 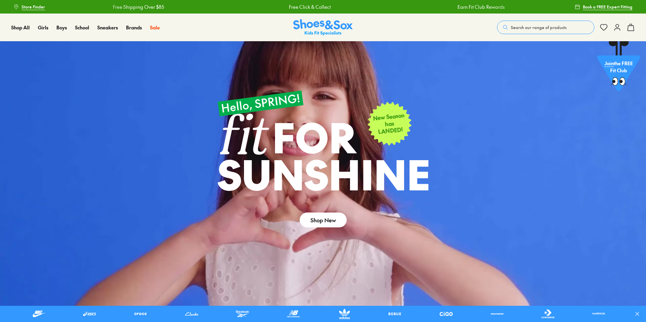 What do you see at coordinates (33, 7) in the screenshot?
I see `span: Store Finder` at bounding box center [33, 7].